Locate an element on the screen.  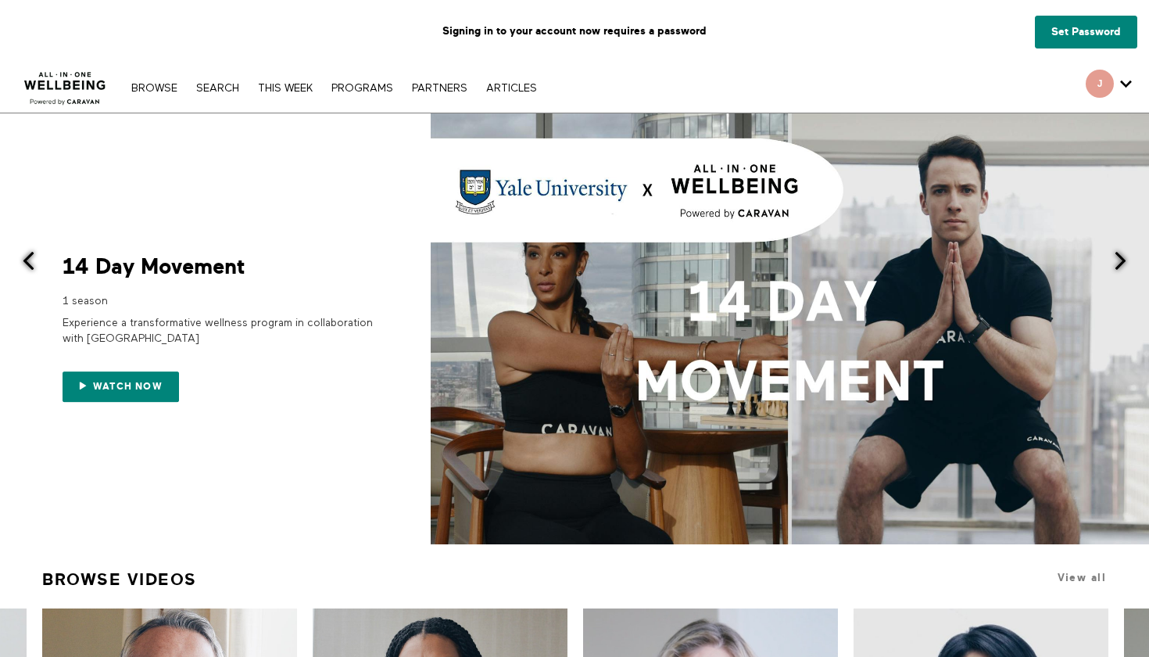
a: Search is located at coordinates (217, 88).